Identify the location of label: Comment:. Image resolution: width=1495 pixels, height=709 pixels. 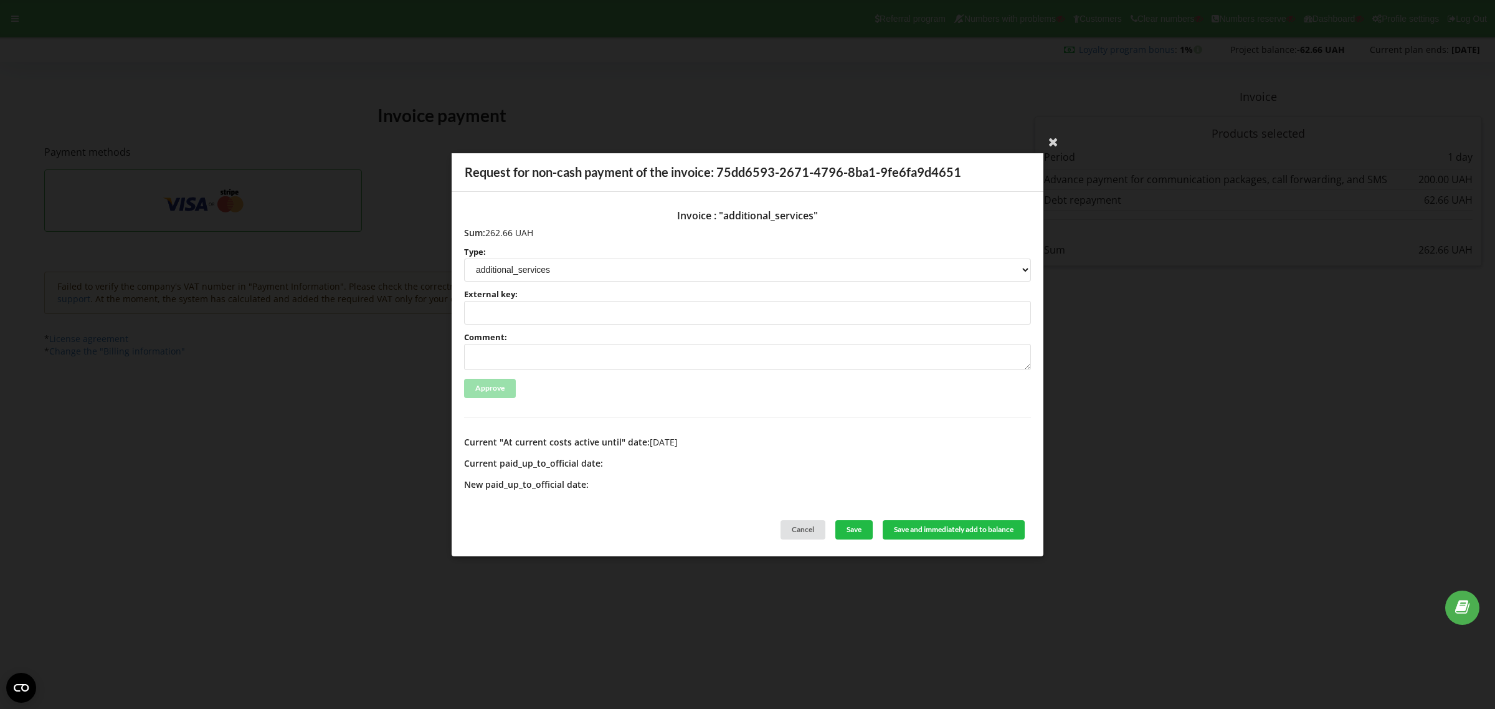
(747, 337).